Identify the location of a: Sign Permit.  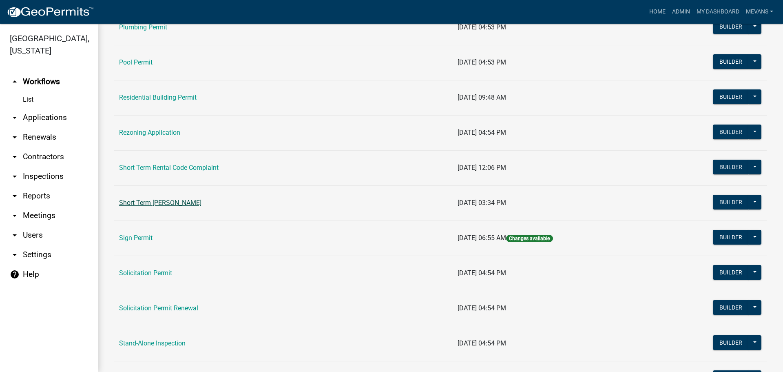
(136, 237).